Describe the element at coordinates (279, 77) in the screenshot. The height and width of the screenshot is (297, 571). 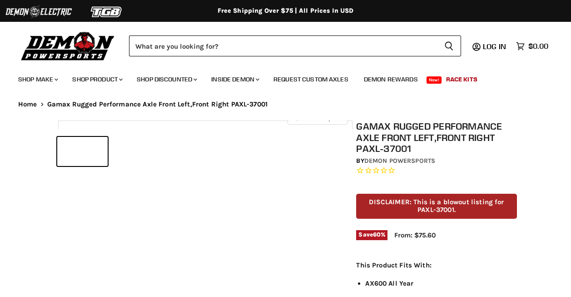
I see `ul: Main menu` at that location.